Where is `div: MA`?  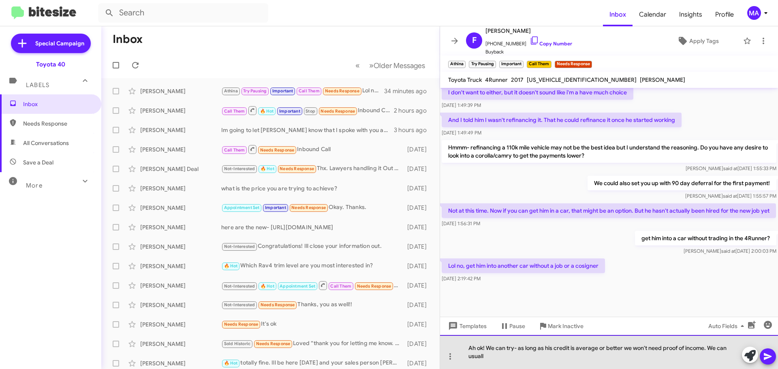
div: MA is located at coordinates (754, 13).